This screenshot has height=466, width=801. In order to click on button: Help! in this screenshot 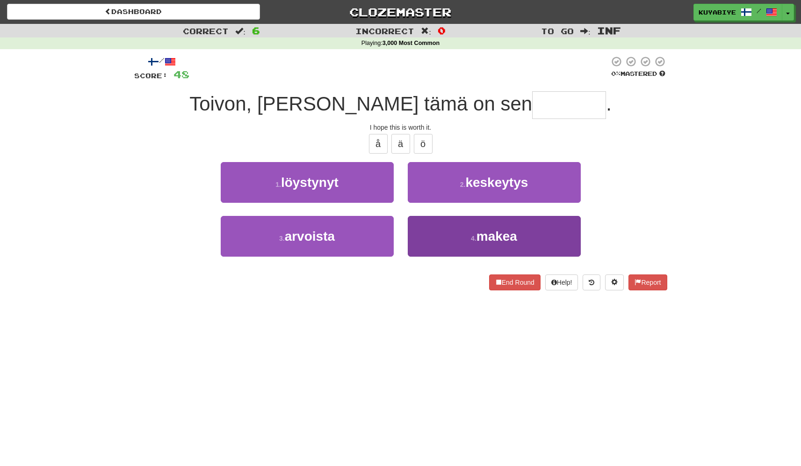, I will do `click(562, 282)`.